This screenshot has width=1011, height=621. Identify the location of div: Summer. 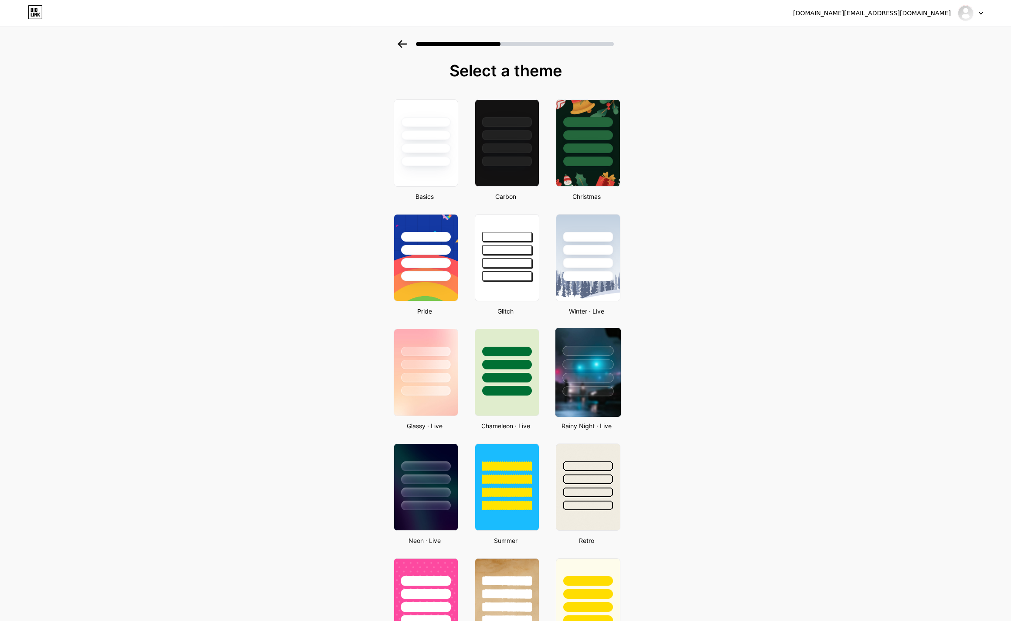
(506, 540).